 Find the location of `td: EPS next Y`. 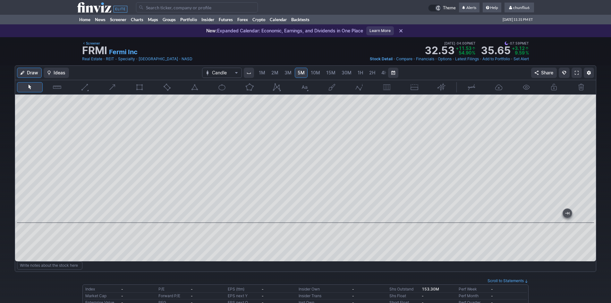

td: EPS next Y is located at coordinates (243, 296).